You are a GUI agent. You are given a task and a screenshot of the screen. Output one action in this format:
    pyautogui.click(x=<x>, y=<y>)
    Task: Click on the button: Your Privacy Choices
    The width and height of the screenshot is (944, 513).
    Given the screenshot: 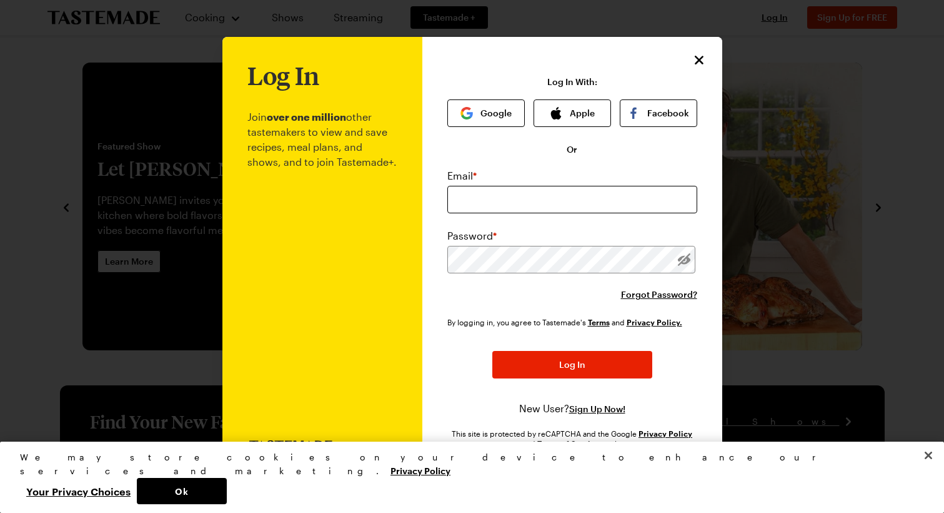 What is the action you would take?
    pyautogui.click(x=78, y=491)
    